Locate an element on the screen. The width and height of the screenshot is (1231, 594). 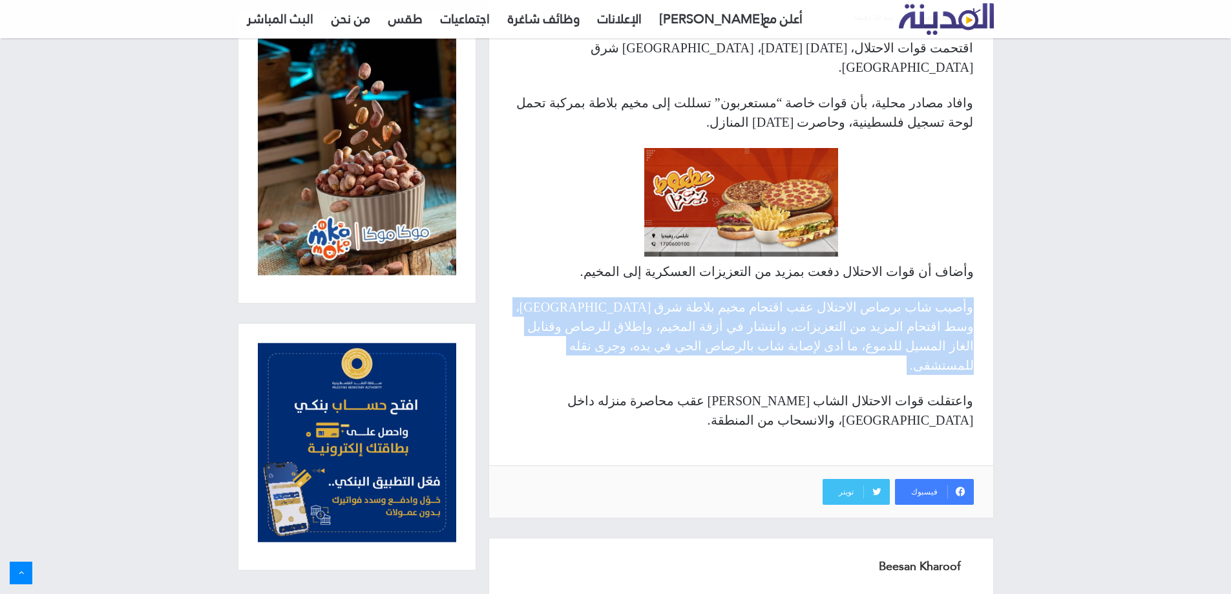
a: Beesan Kharoof is located at coordinates (919, 565).